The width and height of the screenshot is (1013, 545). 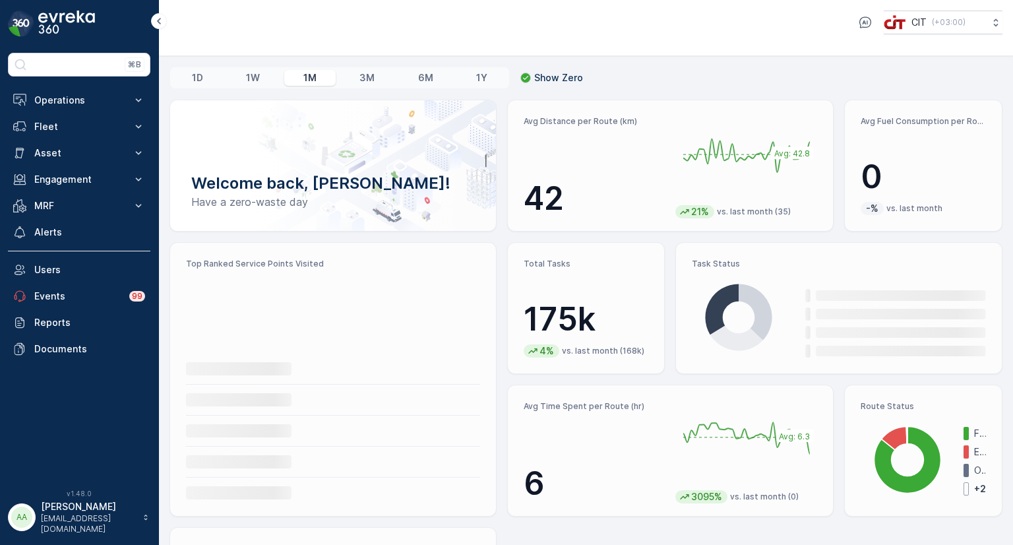 What do you see at coordinates (367, 78) in the screenshot?
I see `p: 3M` at bounding box center [367, 78].